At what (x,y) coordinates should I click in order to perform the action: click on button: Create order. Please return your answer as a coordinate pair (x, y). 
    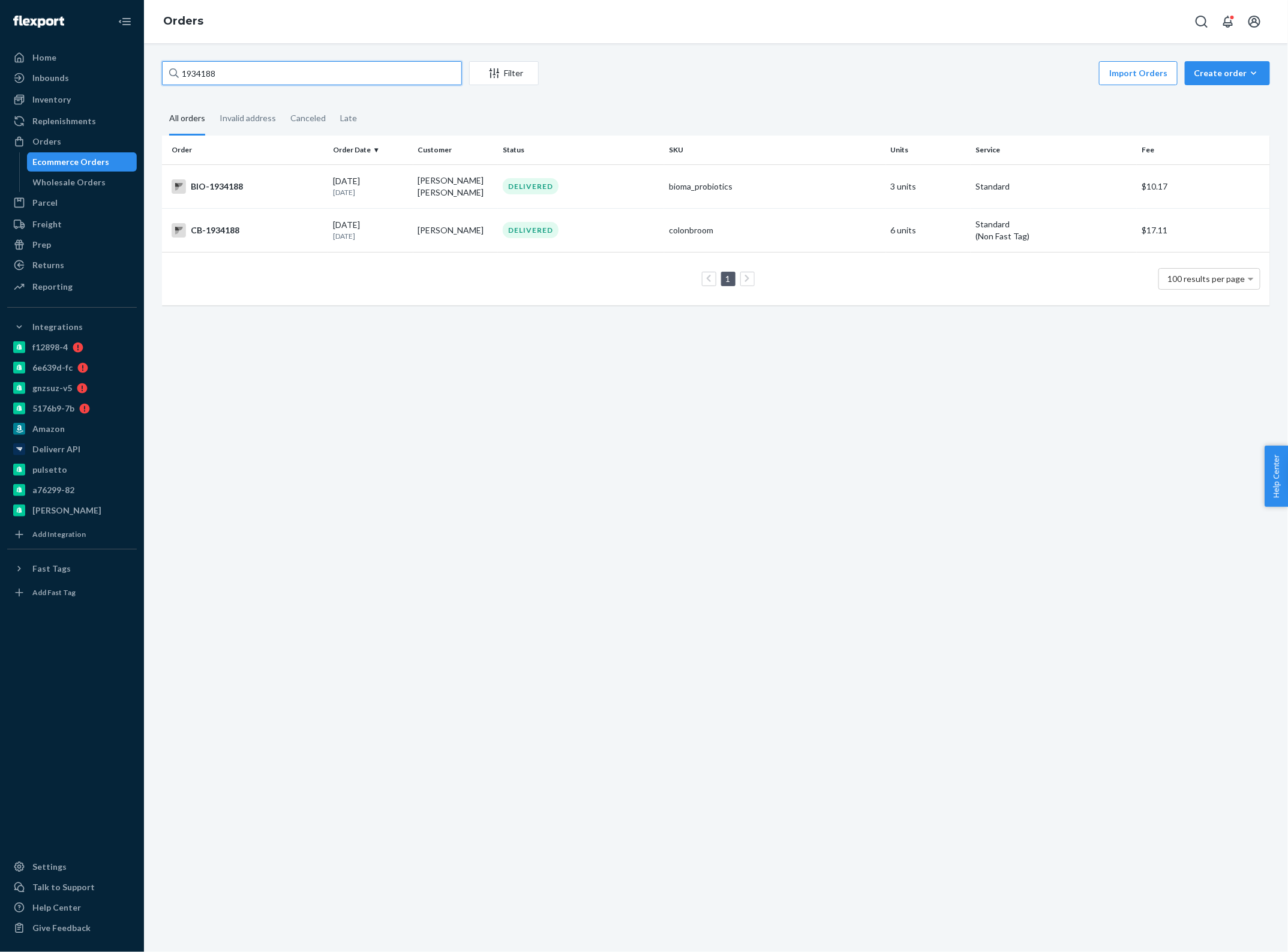
    Looking at the image, I should click on (1228, 73).